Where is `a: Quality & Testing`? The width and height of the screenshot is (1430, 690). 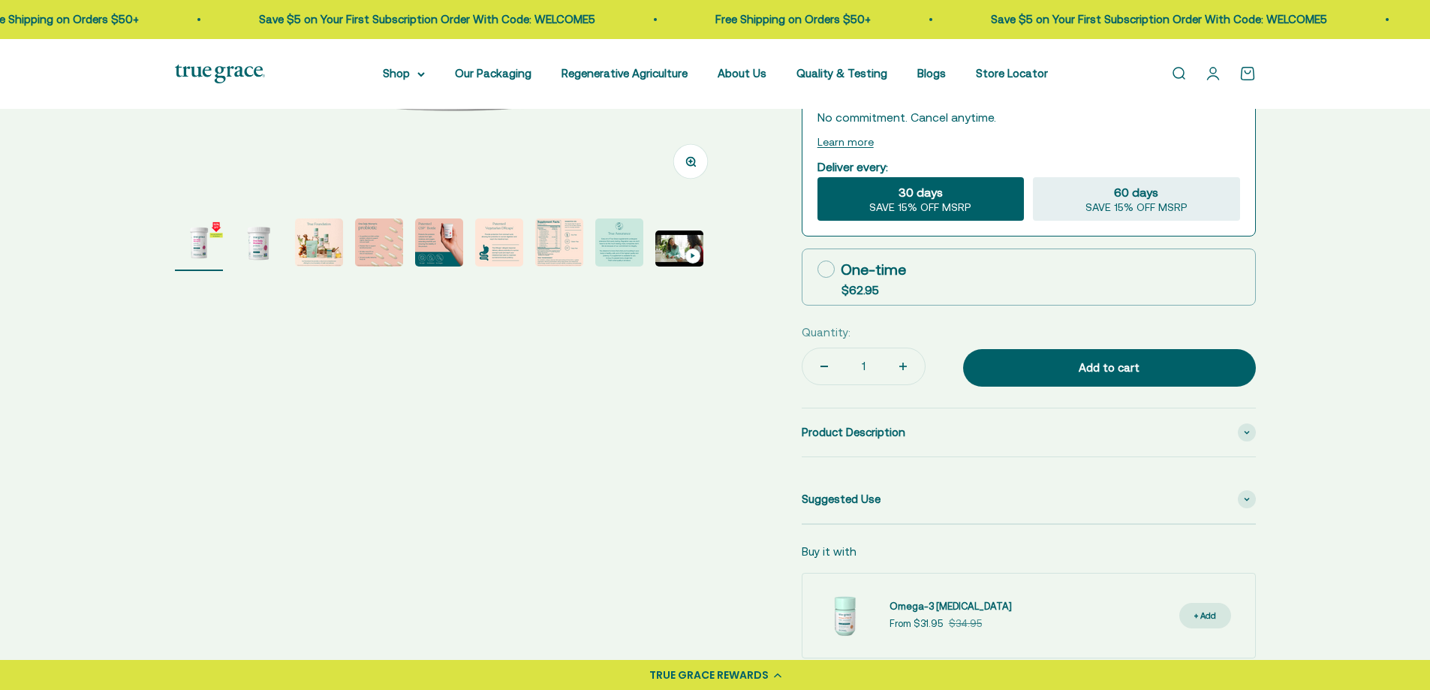 a: Quality & Testing is located at coordinates (841, 73).